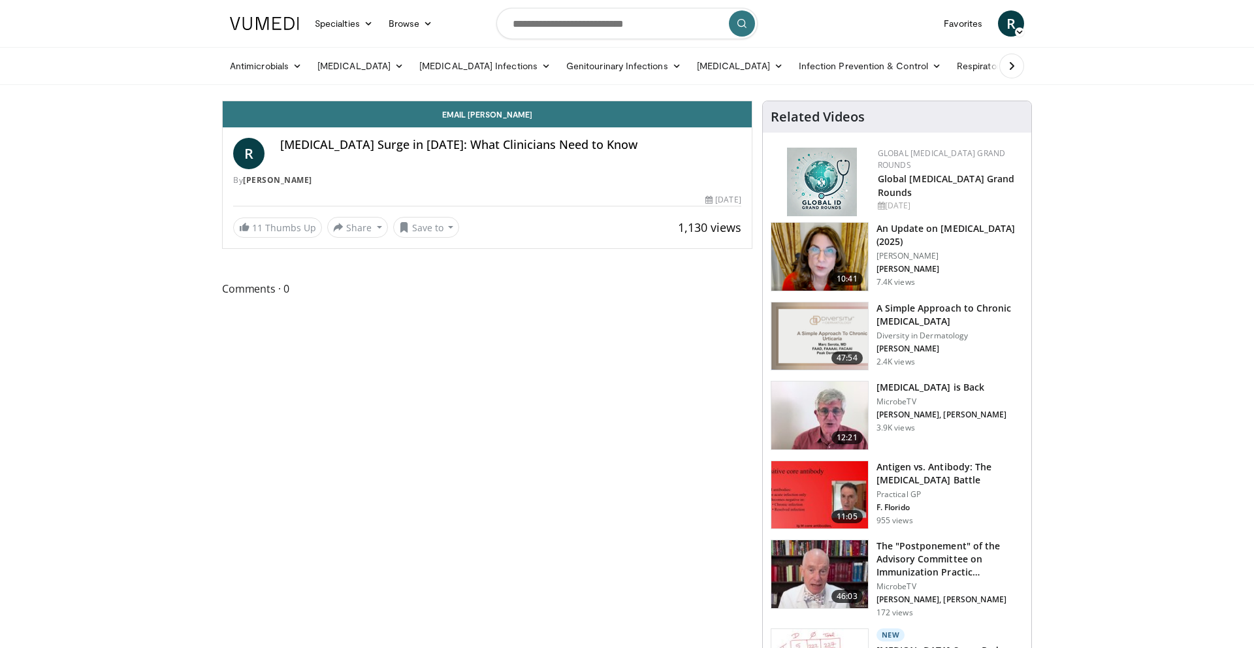 Image resolution: width=1254 pixels, height=648 pixels. Describe the element at coordinates (949, 494) in the screenshot. I see `p: Practical GP` at that location.